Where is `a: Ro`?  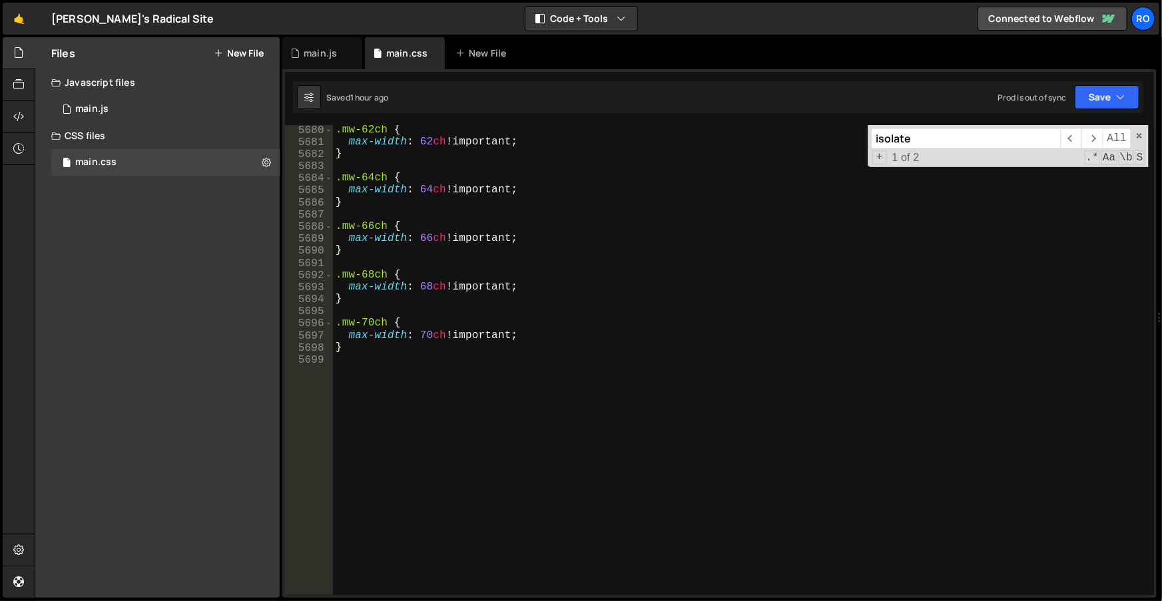 a: Ro is located at coordinates (1143, 19).